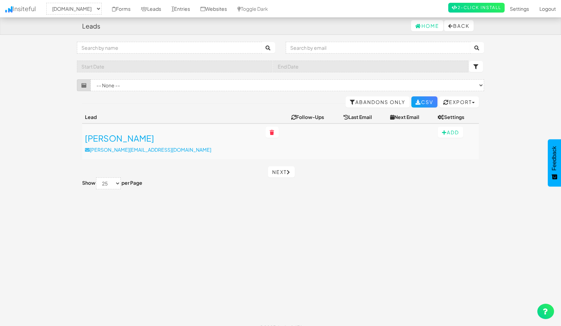 The width and height of the screenshot is (561, 326). Describe the element at coordinates (364, 117) in the screenshot. I see `th: Last Email` at that location.